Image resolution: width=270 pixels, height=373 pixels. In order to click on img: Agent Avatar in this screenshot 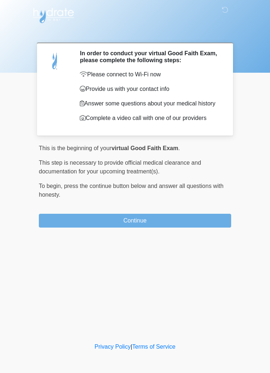, I will do `click(55, 61)`.